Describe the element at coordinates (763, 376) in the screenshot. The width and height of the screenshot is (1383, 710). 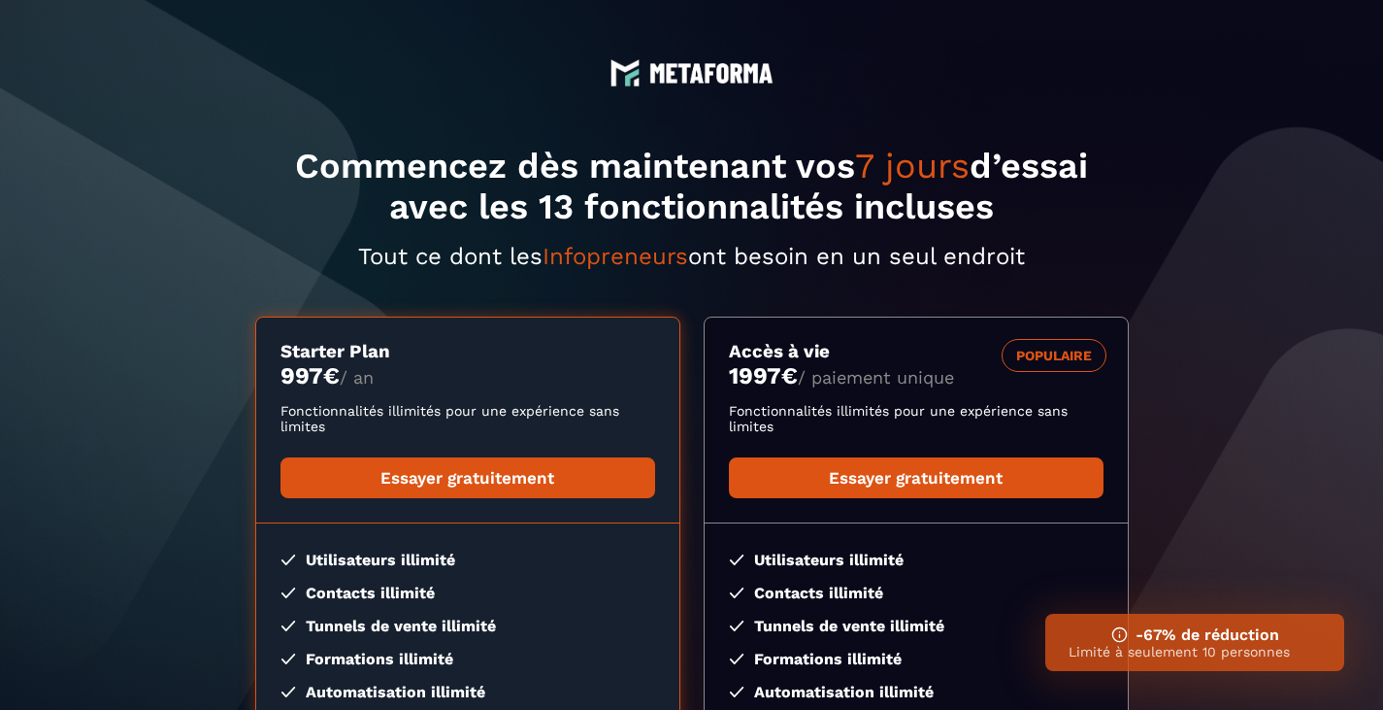
I see `money: 1997` at that location.